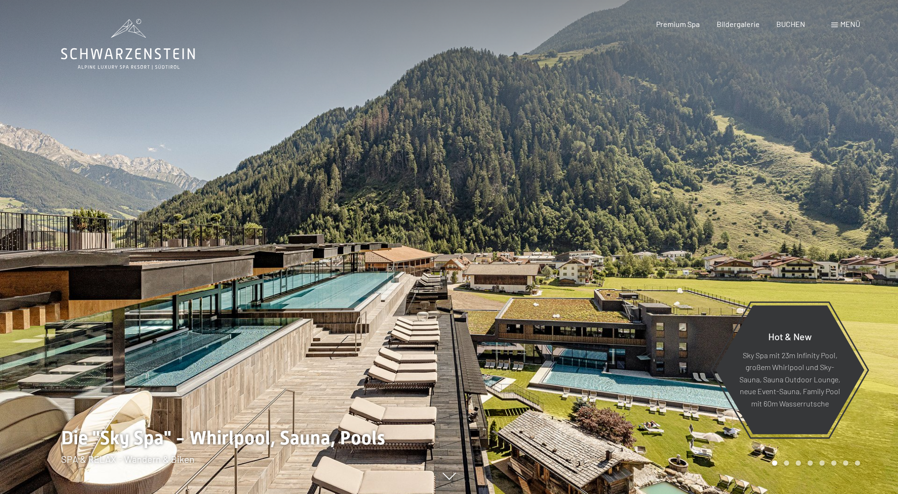 This screenshot has width=898, height=494. What do you see at coordinates (774, 463) in the screenshot?
I see `div: Carousel Page 1 (Current Slide)` at bounding box center [774, 463].